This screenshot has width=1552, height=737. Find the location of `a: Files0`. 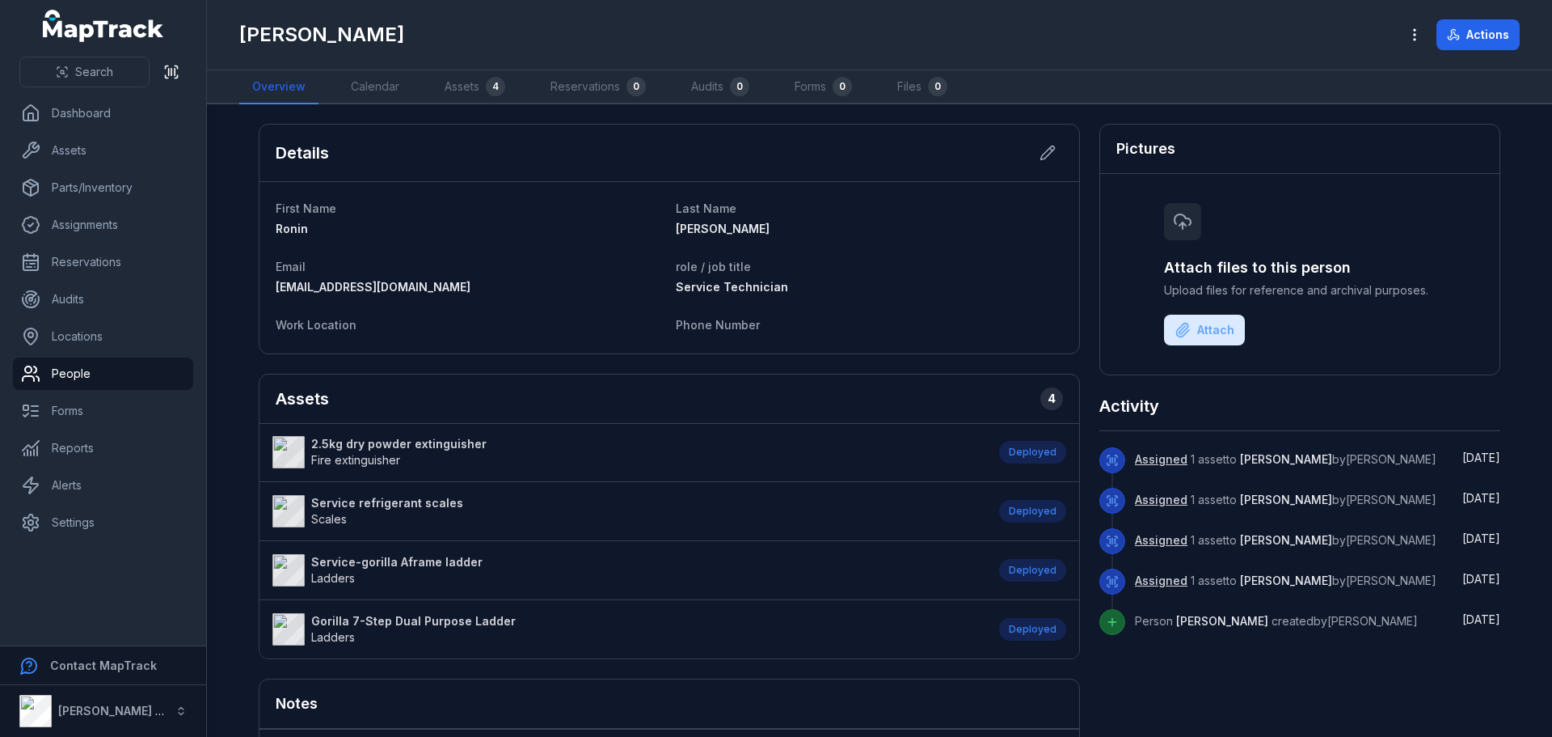

a: Files0 is located at coordinates (923, 87).